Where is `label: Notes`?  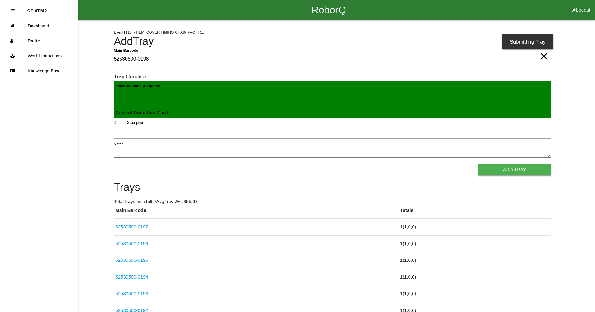 label: Notes is located at coordinates (118, 144).